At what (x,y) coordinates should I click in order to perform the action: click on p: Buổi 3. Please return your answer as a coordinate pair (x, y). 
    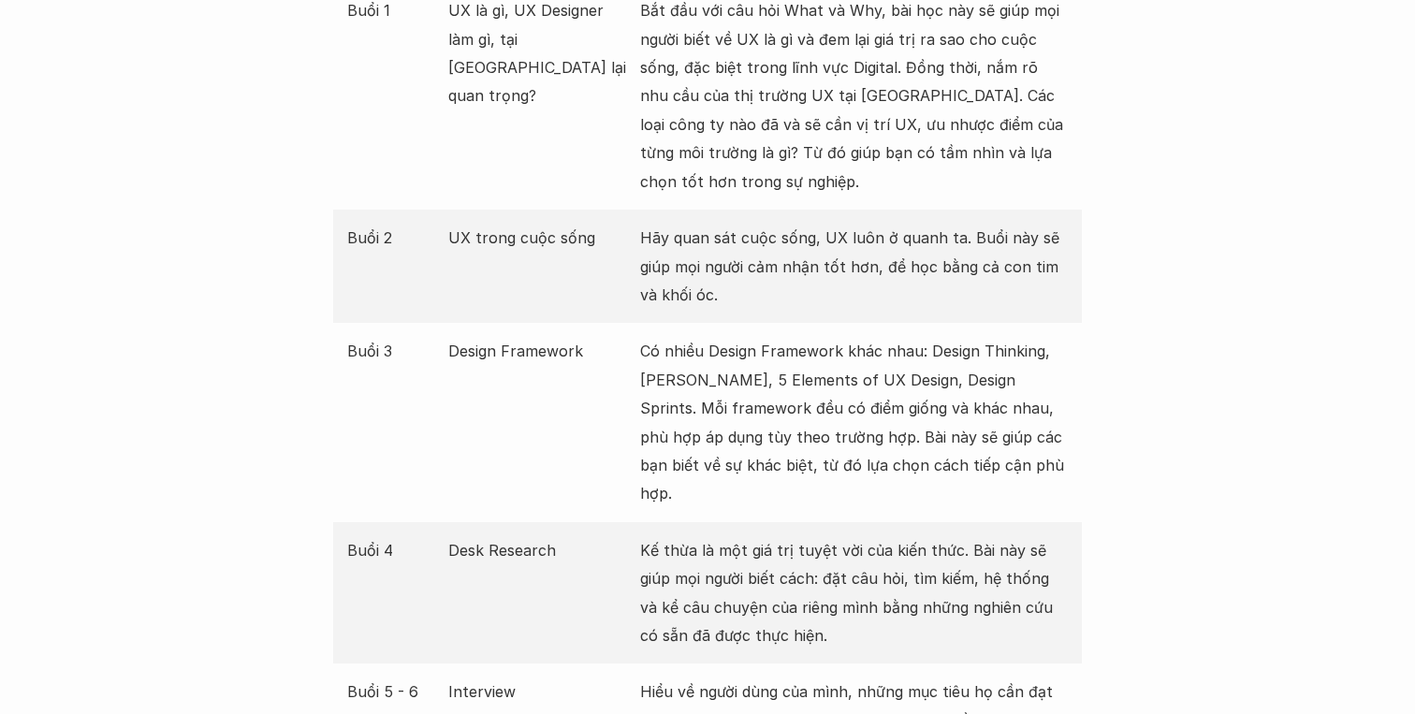
    Looking at the image, I should click on (393, 351).